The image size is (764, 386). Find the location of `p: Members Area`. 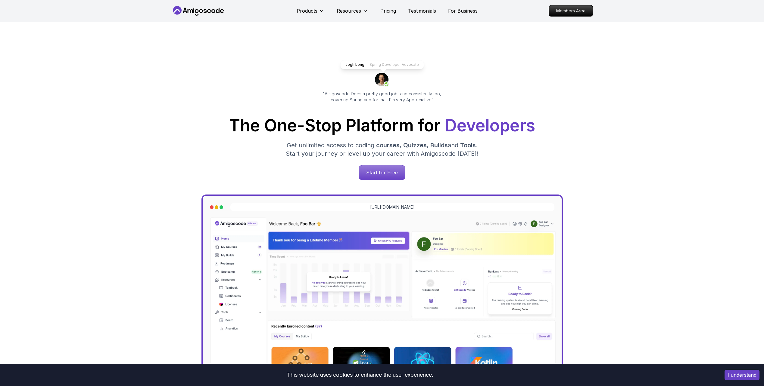

p: Members Area is located at coordinates (570, 11).